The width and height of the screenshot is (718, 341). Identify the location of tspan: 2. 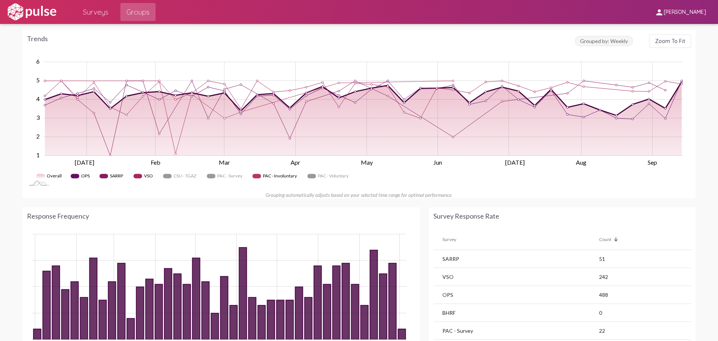
(38, 136).